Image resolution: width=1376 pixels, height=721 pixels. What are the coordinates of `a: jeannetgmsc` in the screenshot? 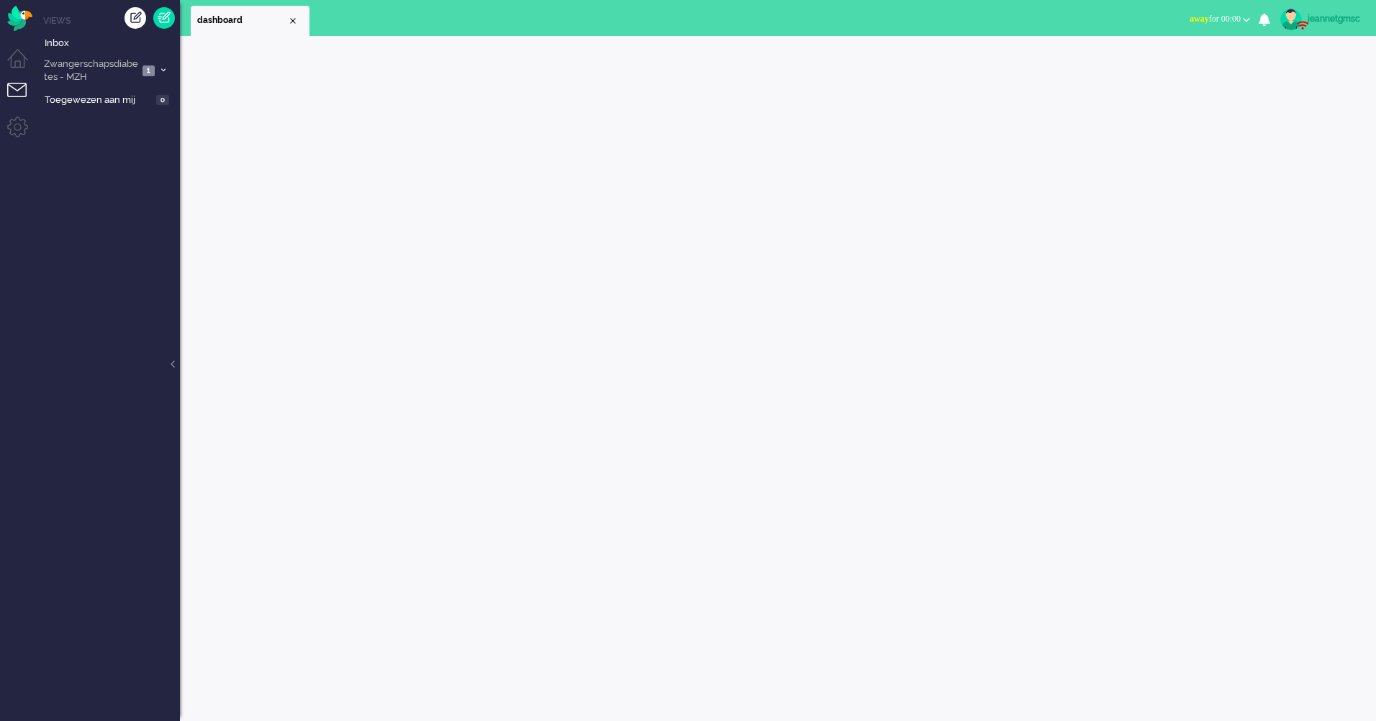 It's located at (1319, 19).